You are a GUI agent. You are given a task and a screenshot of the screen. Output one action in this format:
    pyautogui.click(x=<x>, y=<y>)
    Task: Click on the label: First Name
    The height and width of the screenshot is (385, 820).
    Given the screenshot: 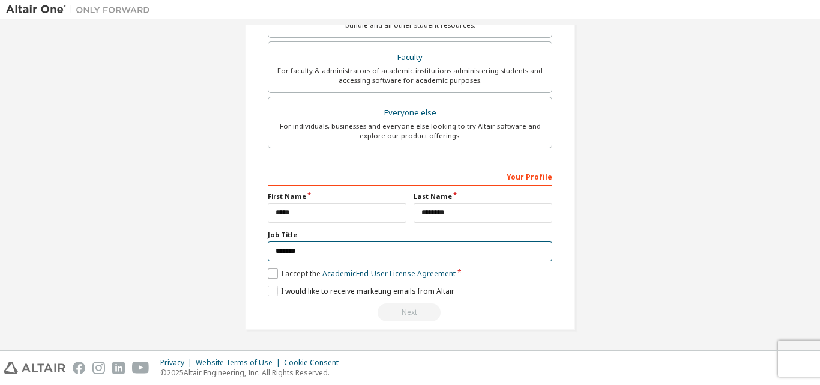 What is the action you would take?
    pyautogui.click(x=337, y=196)
    